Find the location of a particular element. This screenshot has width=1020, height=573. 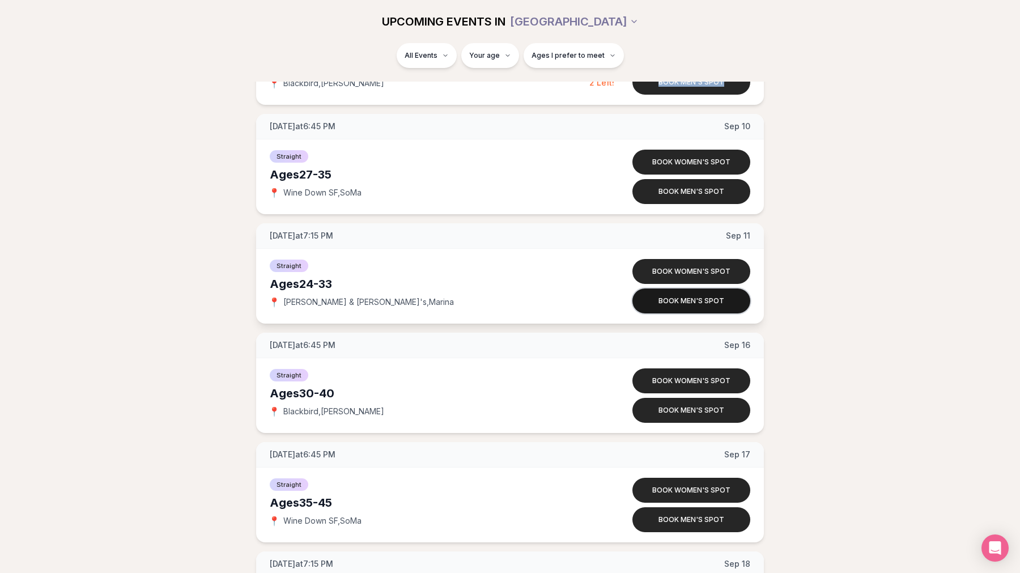

span: Sep 18 is located at coordinates (737, 564).